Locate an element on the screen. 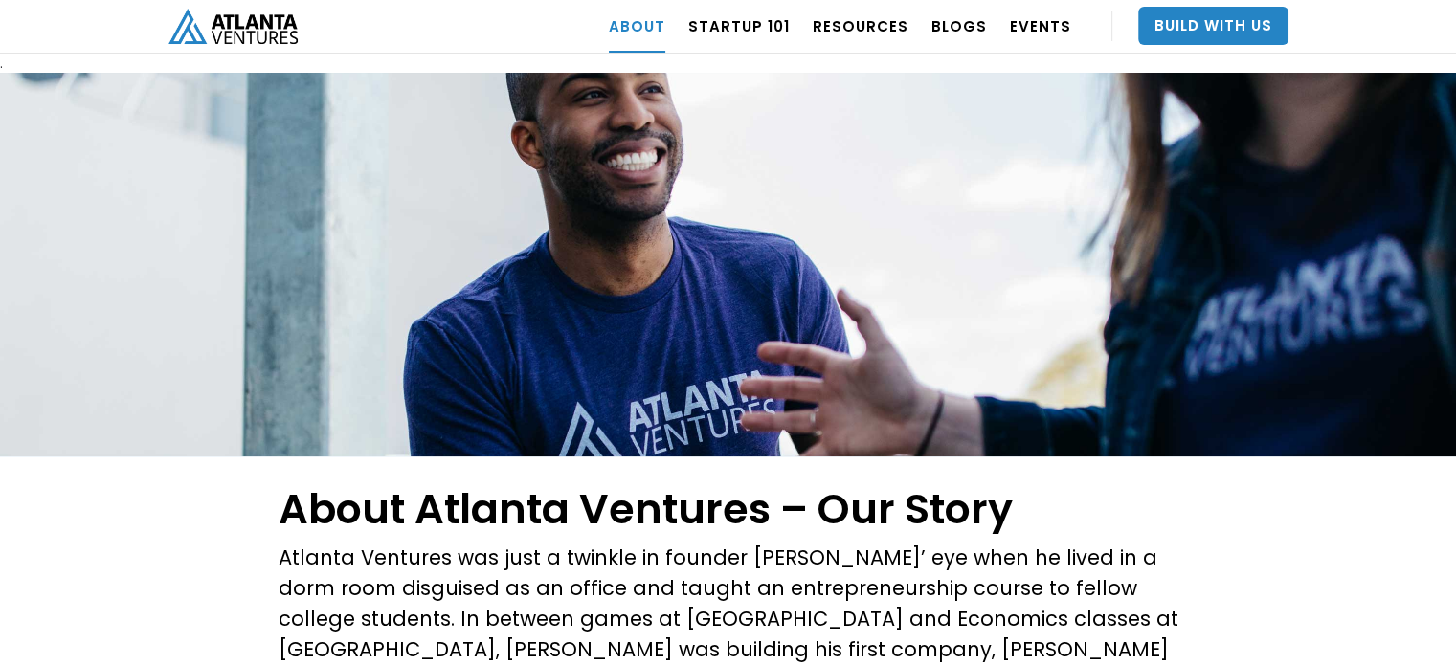 This screenshot has width=1456, height=665. h1: About Atlanta Ventures – Our Story is located at coordinates (729, 509).